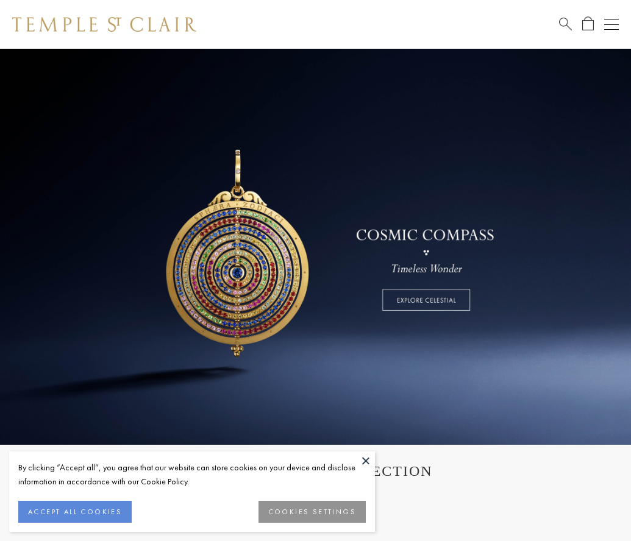 This screenshot has height=541, width=631. Describe the element at coordinates (565, 24) in the screenshot. I see `a: Search` at that location.